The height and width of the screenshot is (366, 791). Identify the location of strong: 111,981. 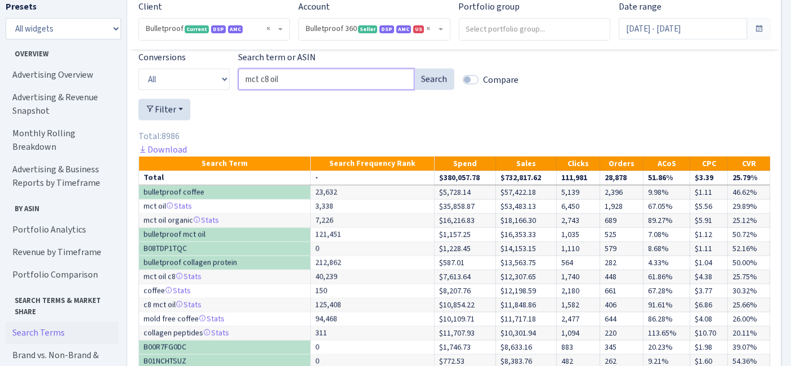
(574, 177).